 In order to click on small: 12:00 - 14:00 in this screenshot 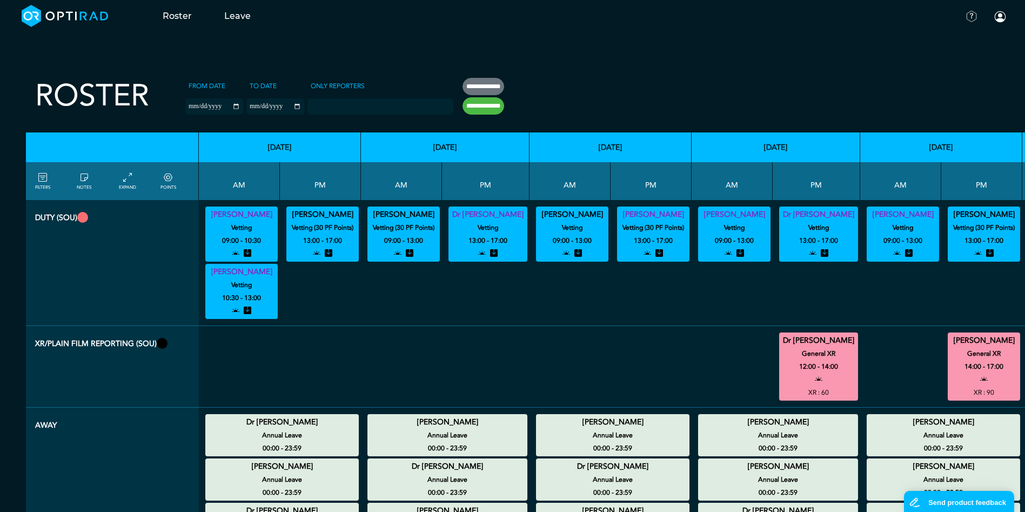, I will do `click(819, 366)`.